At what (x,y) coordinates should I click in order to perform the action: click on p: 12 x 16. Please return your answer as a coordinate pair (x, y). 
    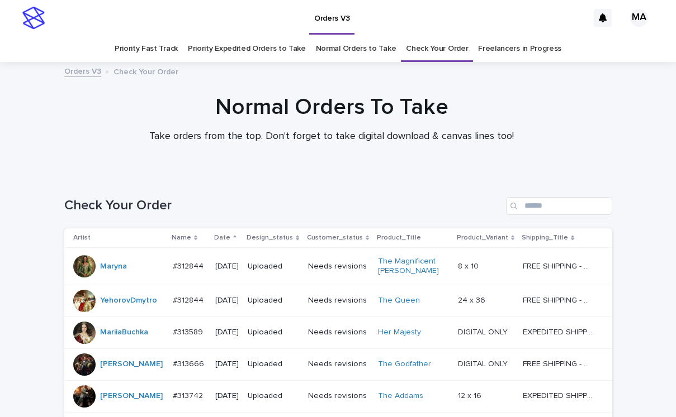
    Looking at the image, I should click on (471, 395).